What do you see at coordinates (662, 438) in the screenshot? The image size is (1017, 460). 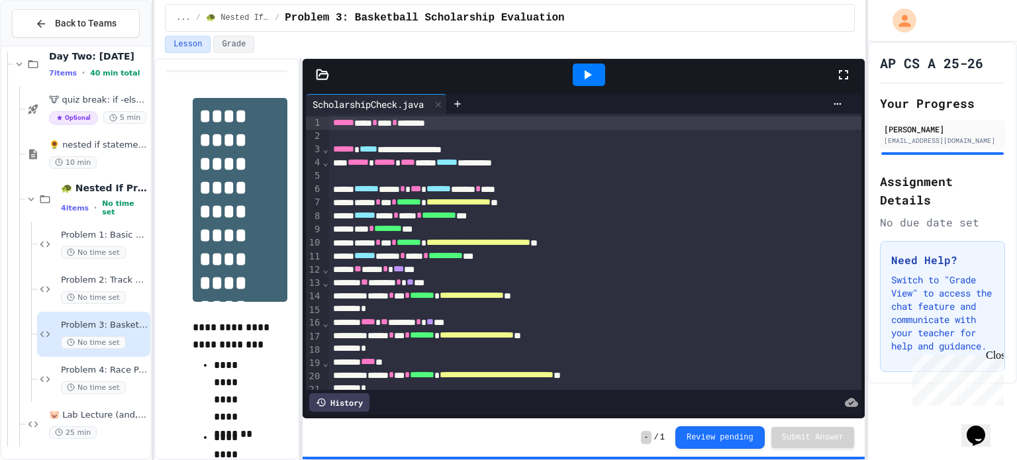 I see `span: 1` at bounding box center [662, 438].